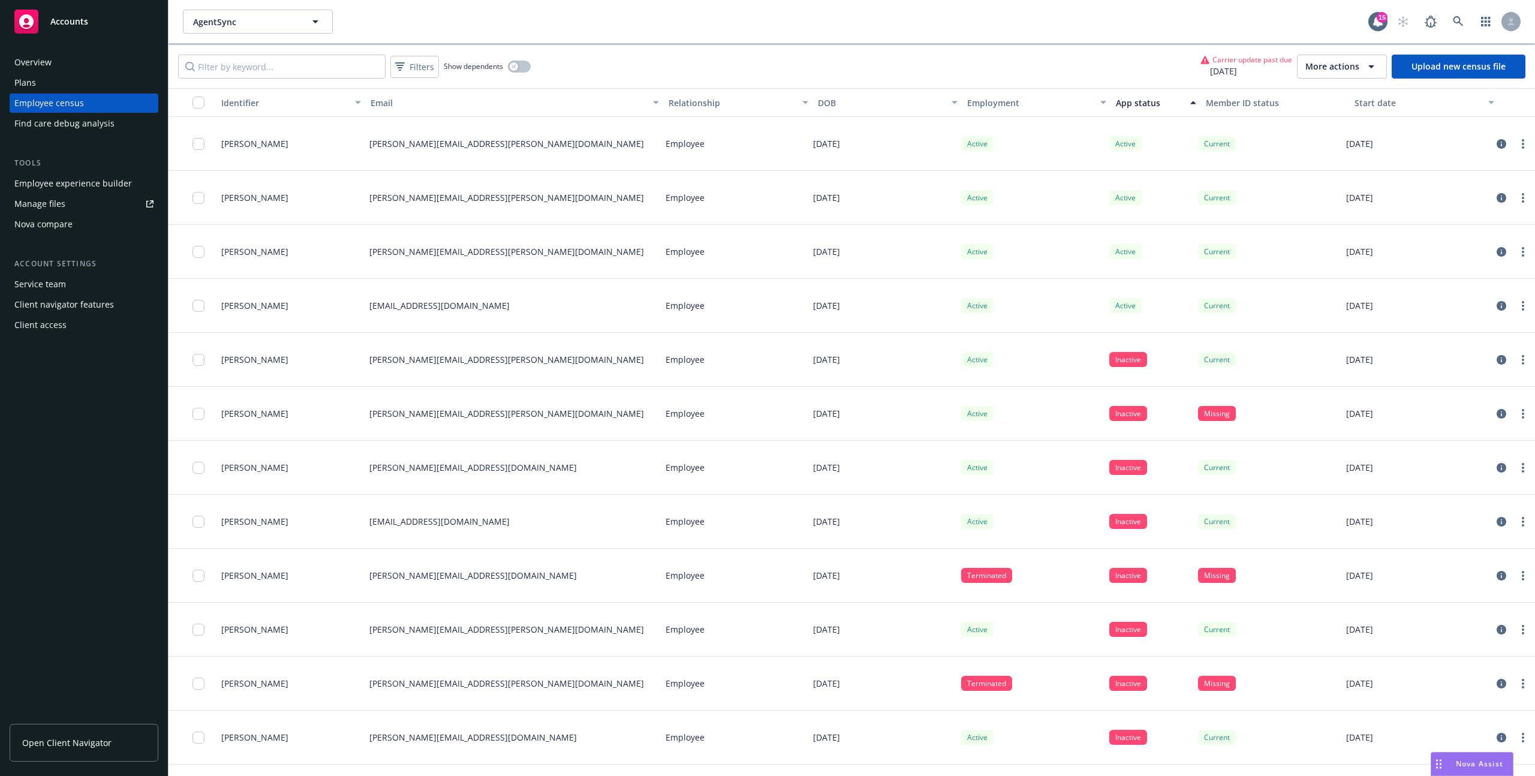 The height and width of the screenshot is (776, 1535). I want to click on div: Manage files, so click(40, 204).